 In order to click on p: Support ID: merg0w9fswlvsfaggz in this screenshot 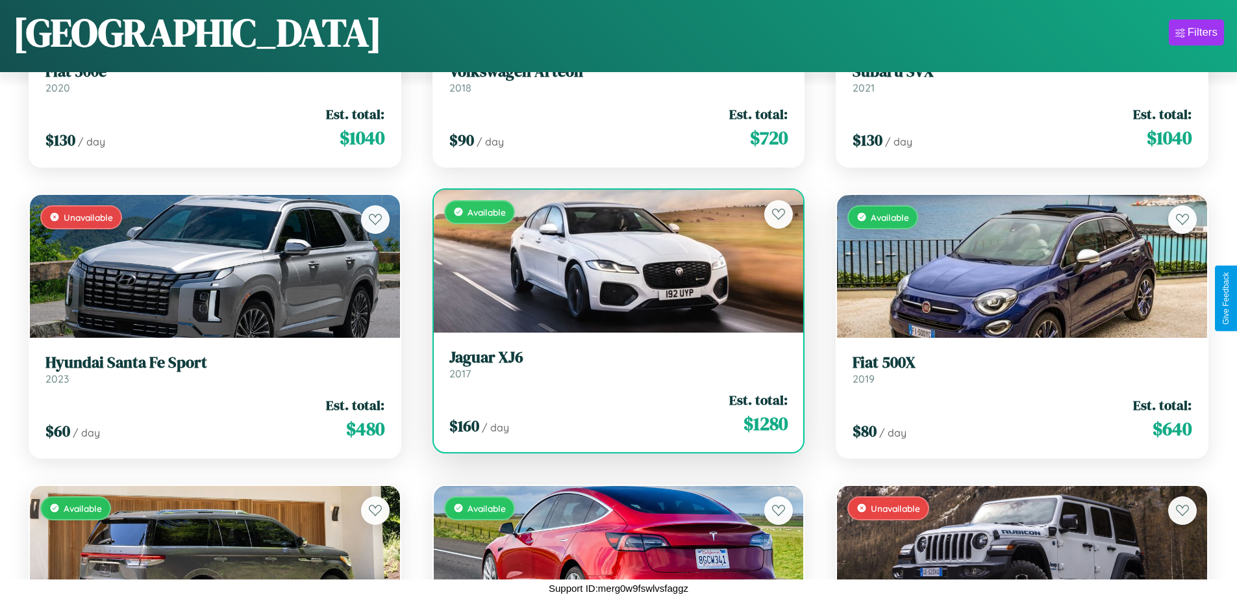, I will do `click(618, 588)`.